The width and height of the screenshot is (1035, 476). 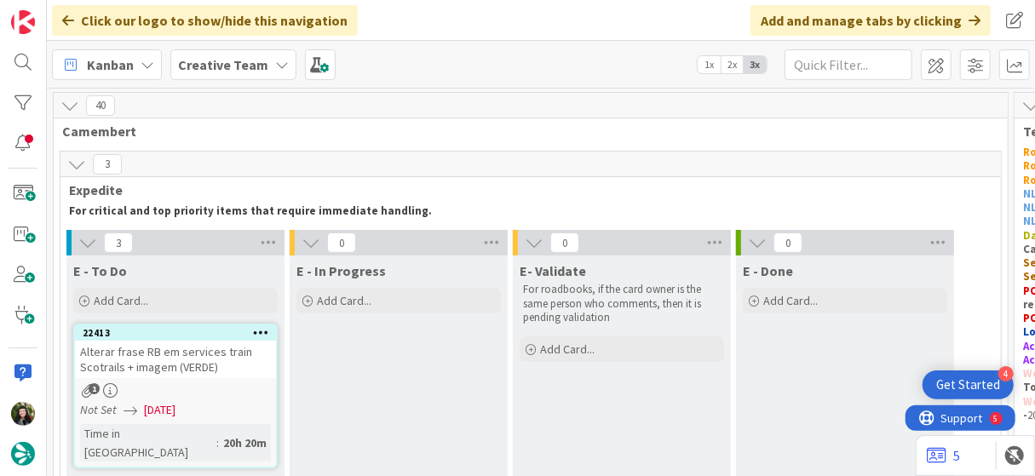 What do you see at coordinates (175, 359) in the screenshot?
I see `div: Alterar frase RB em services train Scotrails + imagem (VERDE)` at bounding box center [175, 359].